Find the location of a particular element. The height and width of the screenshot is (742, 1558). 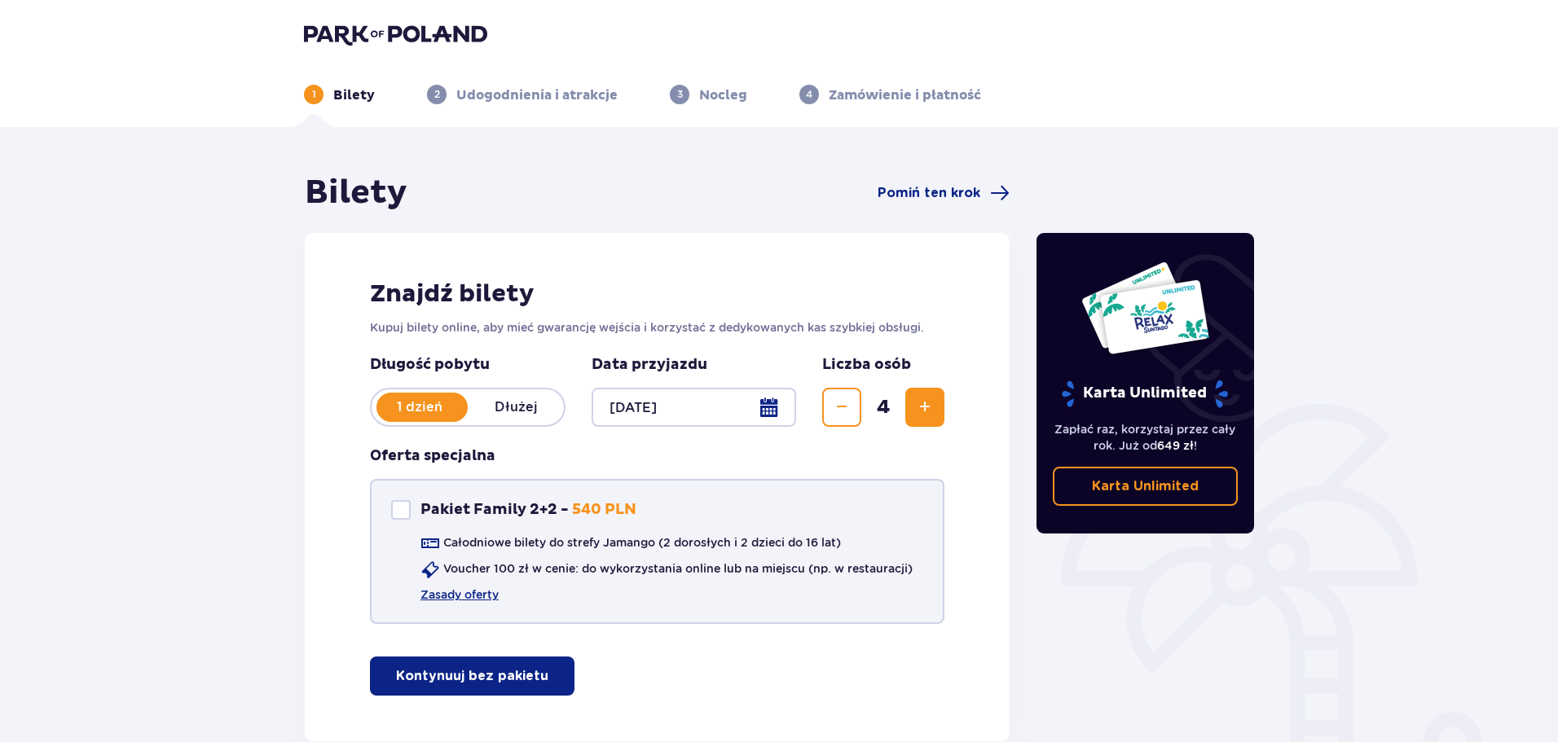

p: 1 is located at coordinates (314, 95).